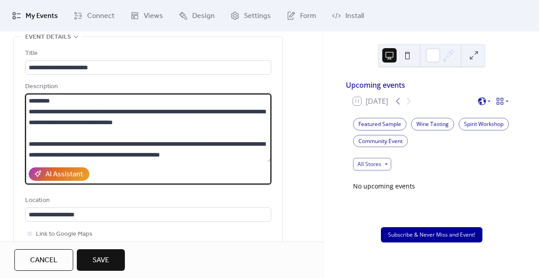 This screenshot has height=278, width=539. I want to click on span: My Events, so click(42, 16).